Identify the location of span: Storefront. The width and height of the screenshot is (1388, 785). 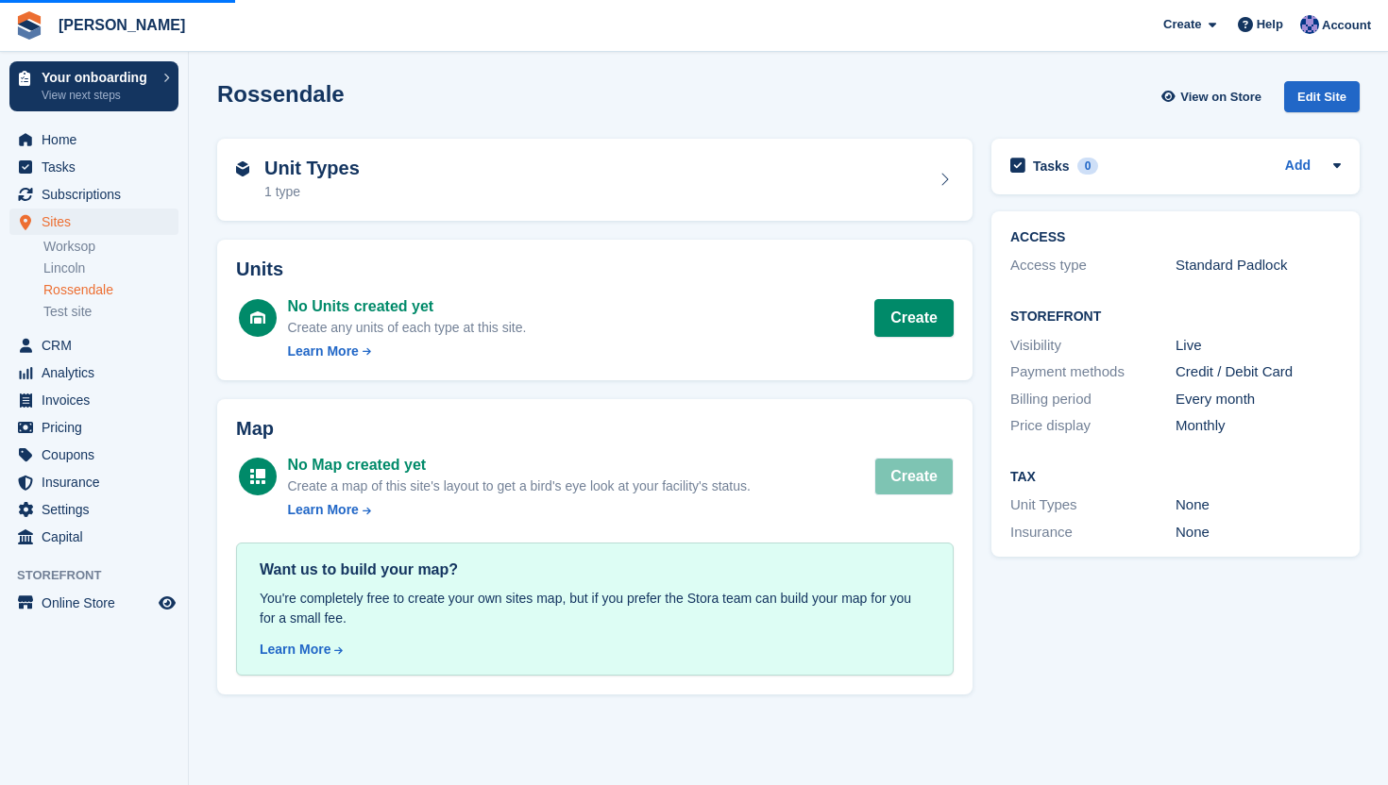
(102, 576).